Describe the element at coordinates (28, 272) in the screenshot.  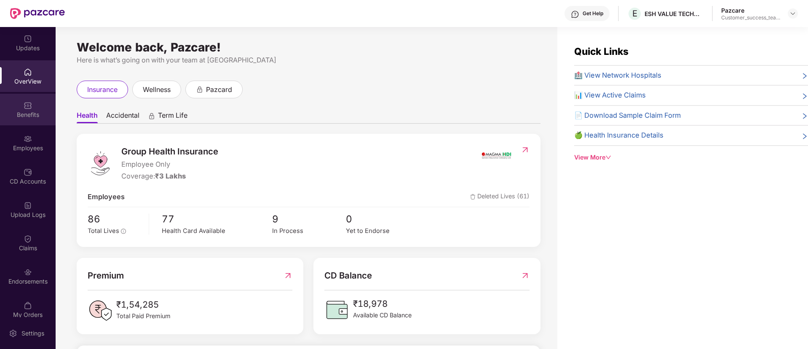
I see `img: svg+xml;base64,PHN2ZyBpZD0iRW5kb3JzZW1lbnRzIiB4bWxucz0iaHR0cDovL3d3dy53My5vcmcvMjAwMC9zdmciIHdpZH...` at that location.